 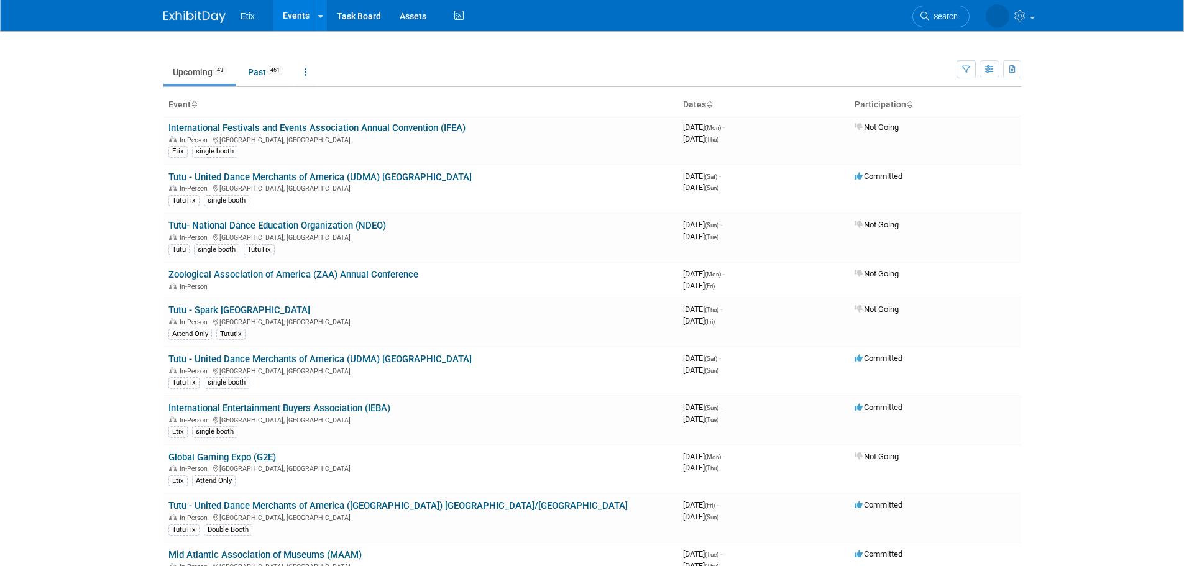 What do you see at coordinates (179, 250) in the screenshot?
I see `div: Tutu` at bounding box center [179, 250].